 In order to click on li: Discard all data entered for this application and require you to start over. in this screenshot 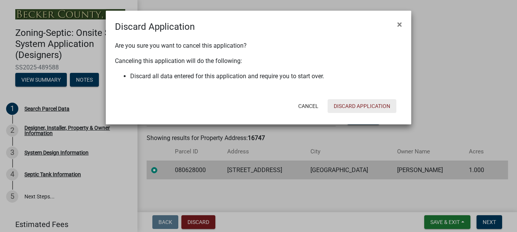, I will do `click(266, 76)`.